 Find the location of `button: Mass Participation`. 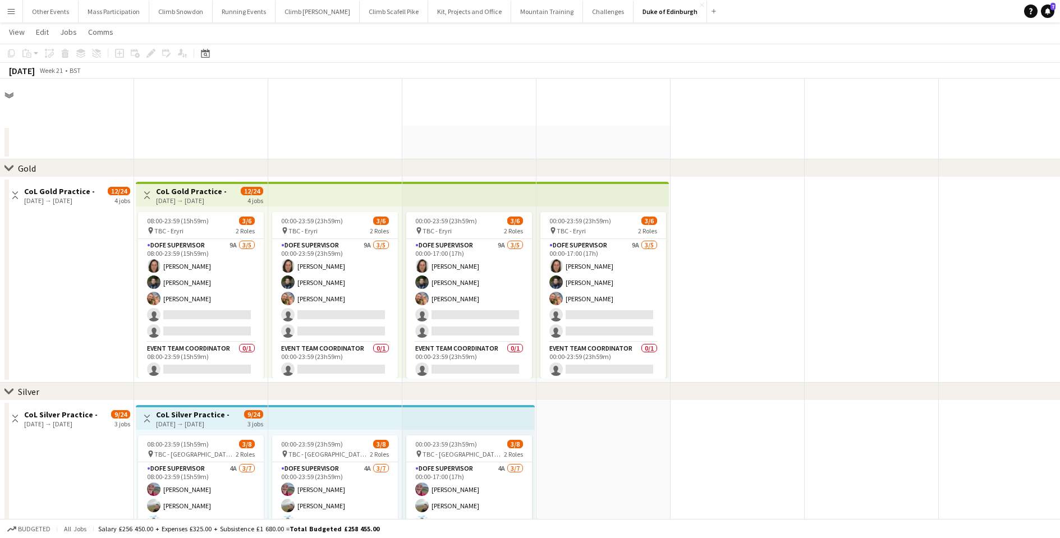

button: Mass Participation is located at coordinates (114, 11).